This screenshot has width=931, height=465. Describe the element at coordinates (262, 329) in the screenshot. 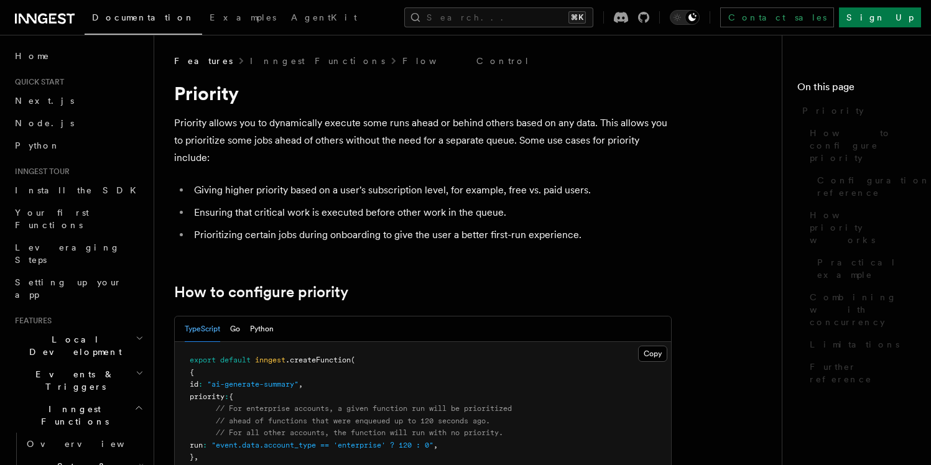

I see `button: Python` at that location.